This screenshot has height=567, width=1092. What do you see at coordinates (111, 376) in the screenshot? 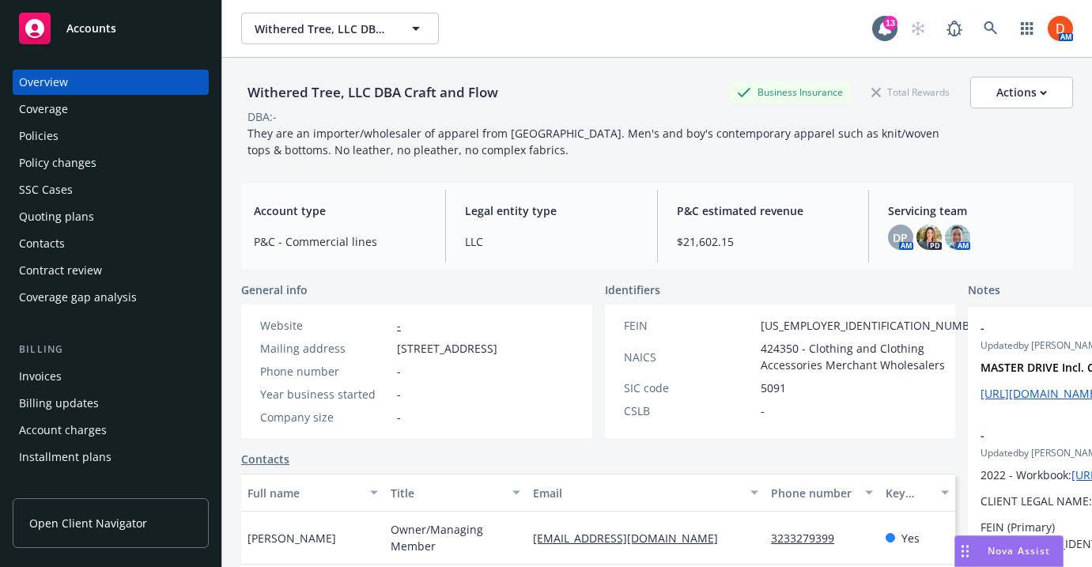
I see `a: Invoices` at bounding box center [111, 376].